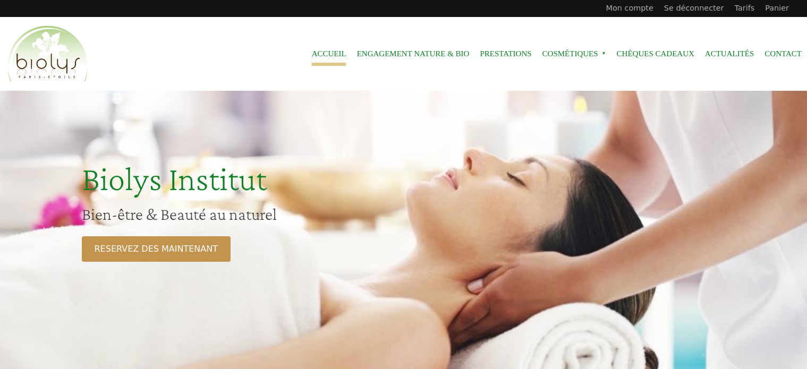  What do you see at coordinates (174, 178) in the screenshot?
I see `span: Biolys Institut` at bounding box center [174, 178].